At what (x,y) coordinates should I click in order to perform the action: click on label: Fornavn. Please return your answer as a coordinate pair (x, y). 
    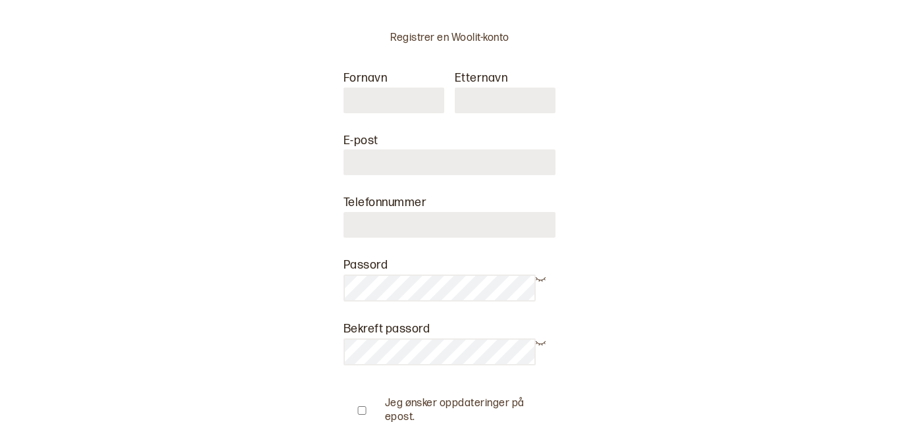
    Looking at the image, I should click on (365, 78).